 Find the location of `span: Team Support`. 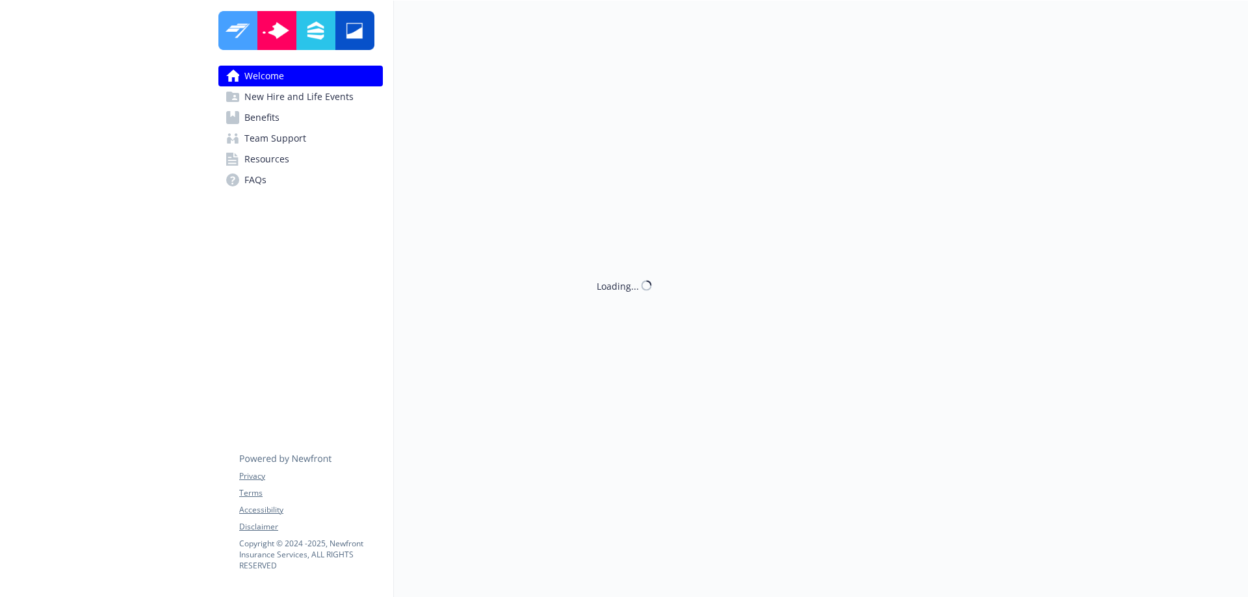

span: Team Support is located at coordinates (275, 138).